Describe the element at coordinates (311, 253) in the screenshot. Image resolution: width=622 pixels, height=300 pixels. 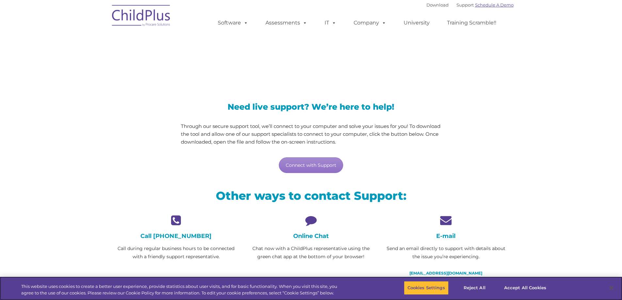
I see `p: Chat now with a ChildPlus representative using the green chat app at the bottom of your browser!` at that location.